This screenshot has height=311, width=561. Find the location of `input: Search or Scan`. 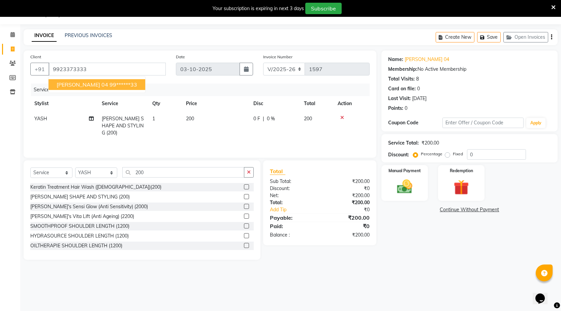

input: Search or Scan is located at coordinates (183, 172).